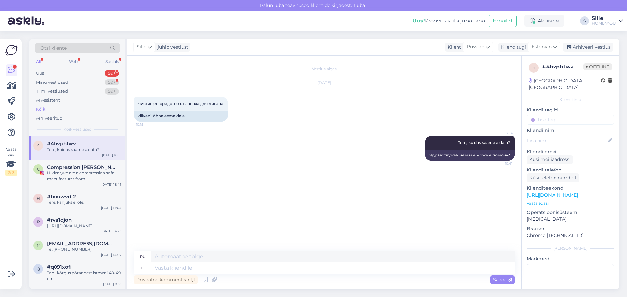 The image size is (627, 297). What do you see at coordinates (73, 62) in the screenshot?
I see `div: Web` at bounding box center [73, 62].